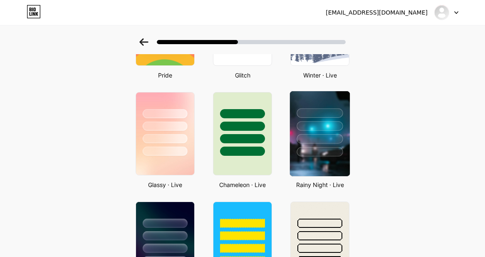  I want to click on div: Chameleon · Live, so click(242, 184).